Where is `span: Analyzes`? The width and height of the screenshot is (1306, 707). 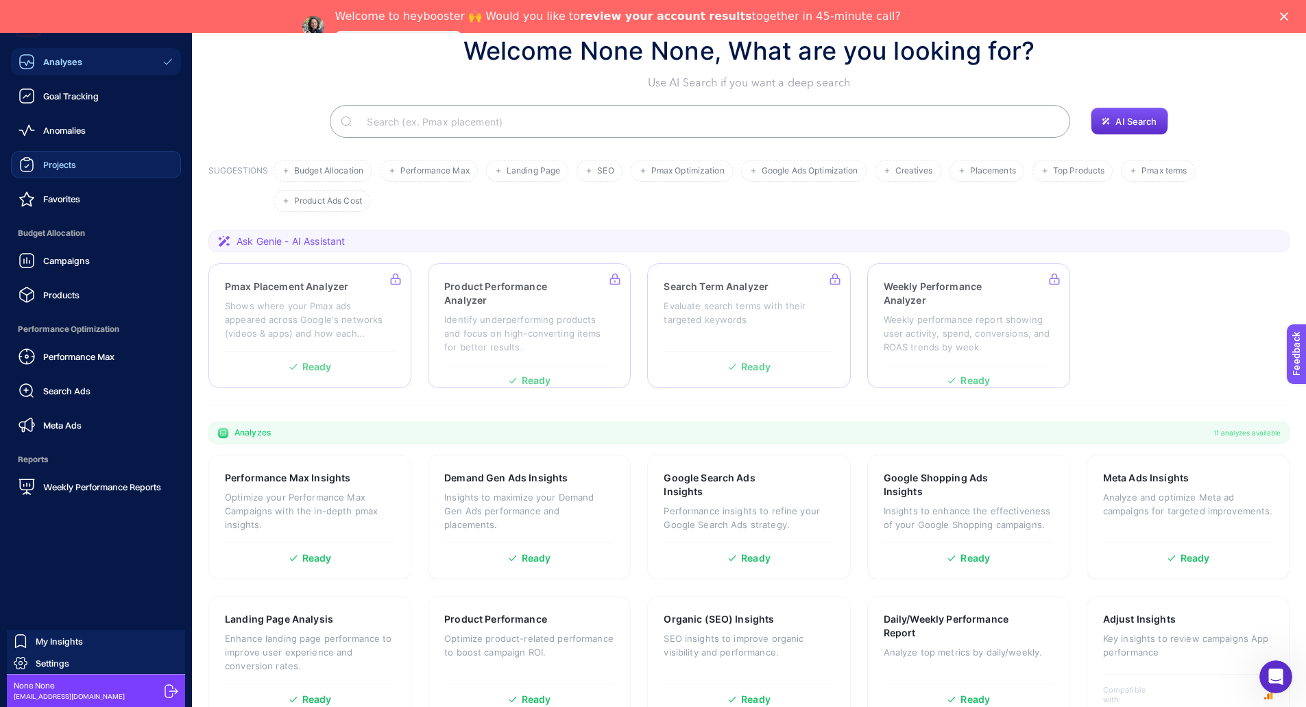
span: Analyzes is located at coordinates (252, 433).